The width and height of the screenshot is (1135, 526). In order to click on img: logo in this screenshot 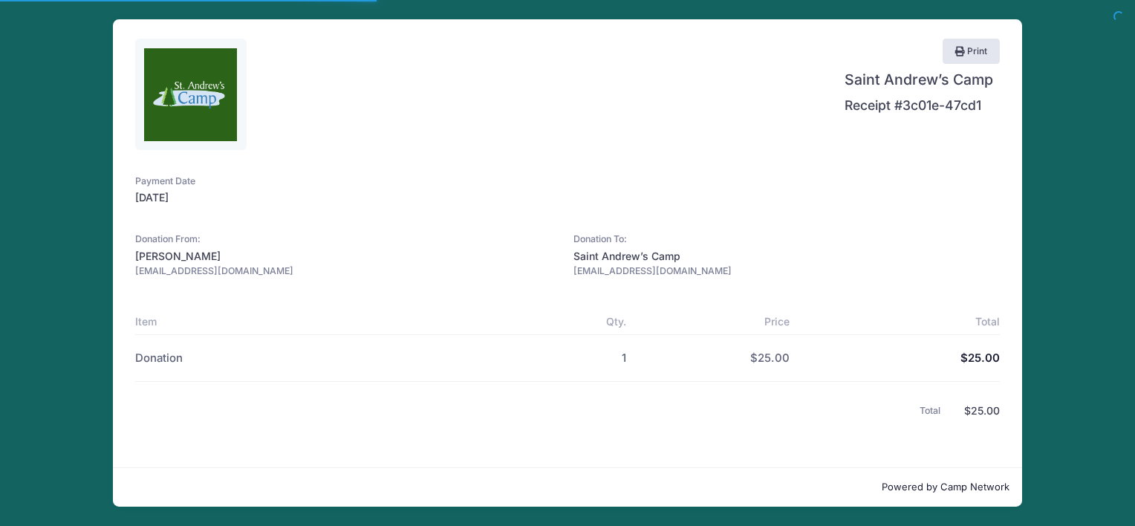, I will do `click(190, 94)`.